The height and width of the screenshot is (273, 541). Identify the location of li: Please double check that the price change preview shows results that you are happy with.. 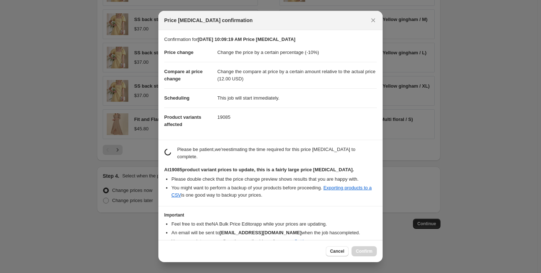
(274, 179).